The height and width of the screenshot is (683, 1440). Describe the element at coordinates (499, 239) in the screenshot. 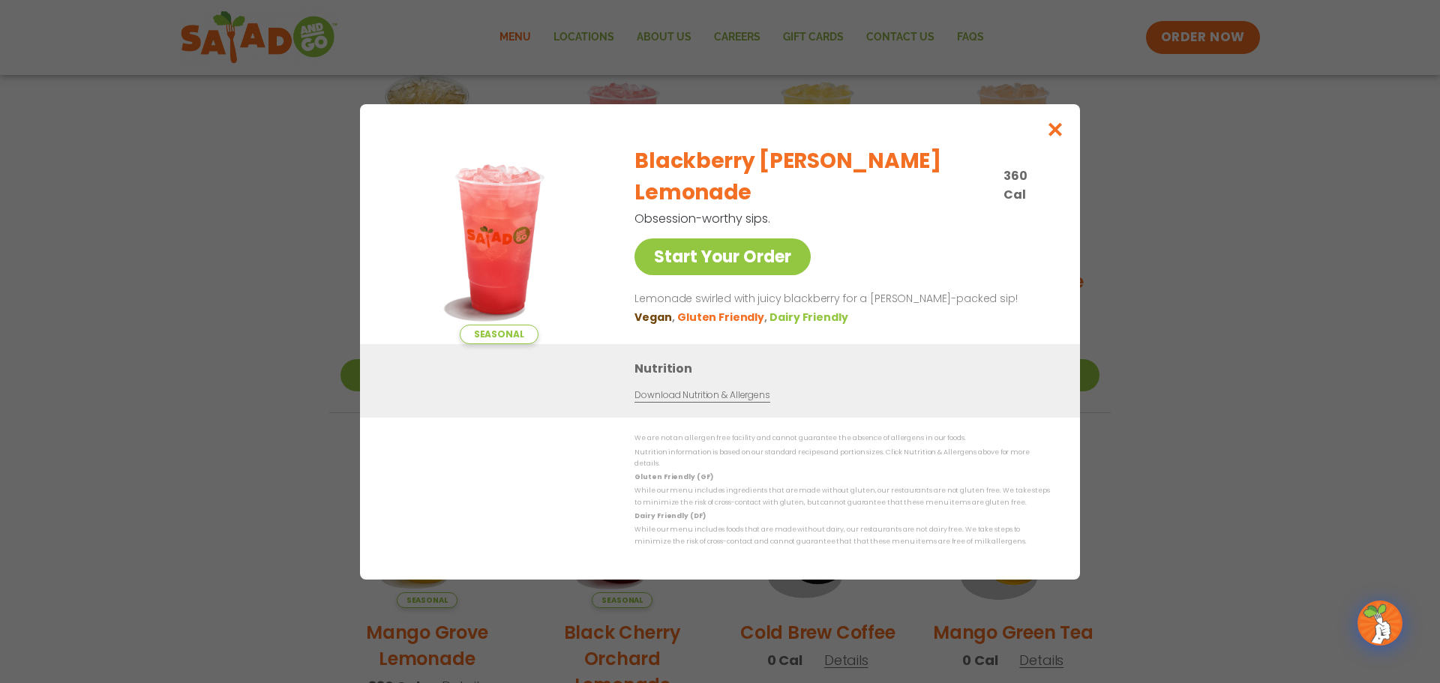

I see `img: Featured product photo for Blackberry Bramble Lemonade` at that location.